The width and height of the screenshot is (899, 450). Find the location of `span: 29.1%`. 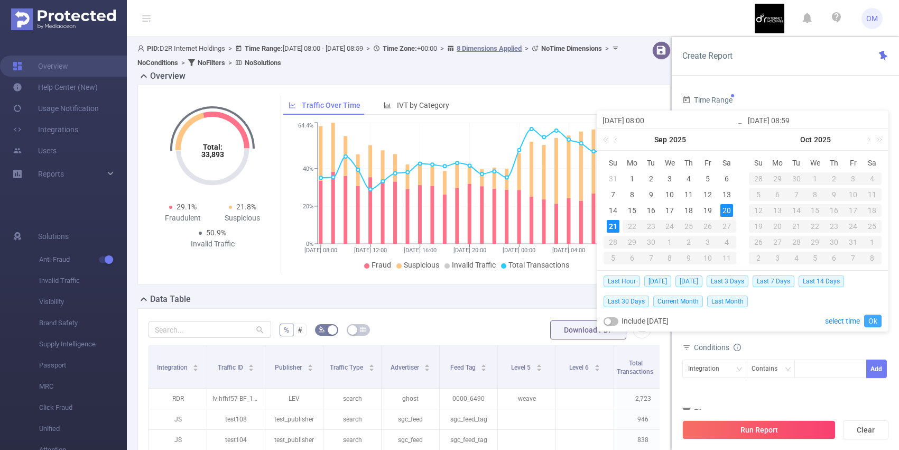

span: 29.1% is located at coordinates (186, 207).